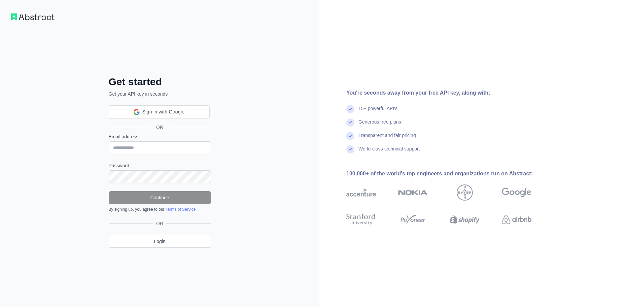  Describe the element at coordinates (180, 209) in the screenshot. I see `a: Terms of Service` at that location.